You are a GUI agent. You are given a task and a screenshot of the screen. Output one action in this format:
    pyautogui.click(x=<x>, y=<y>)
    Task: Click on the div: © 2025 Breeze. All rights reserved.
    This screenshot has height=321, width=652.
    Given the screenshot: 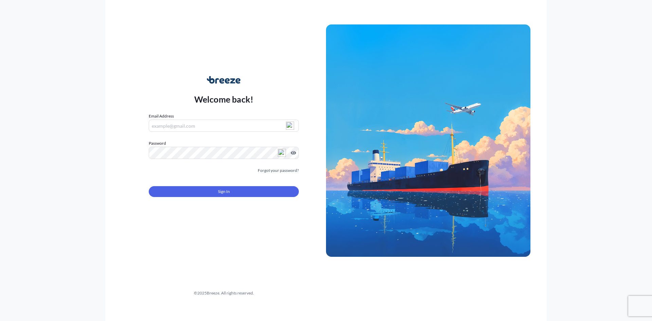 What is the action you would take?
    pyautogui.click(x=224, y=293)
    